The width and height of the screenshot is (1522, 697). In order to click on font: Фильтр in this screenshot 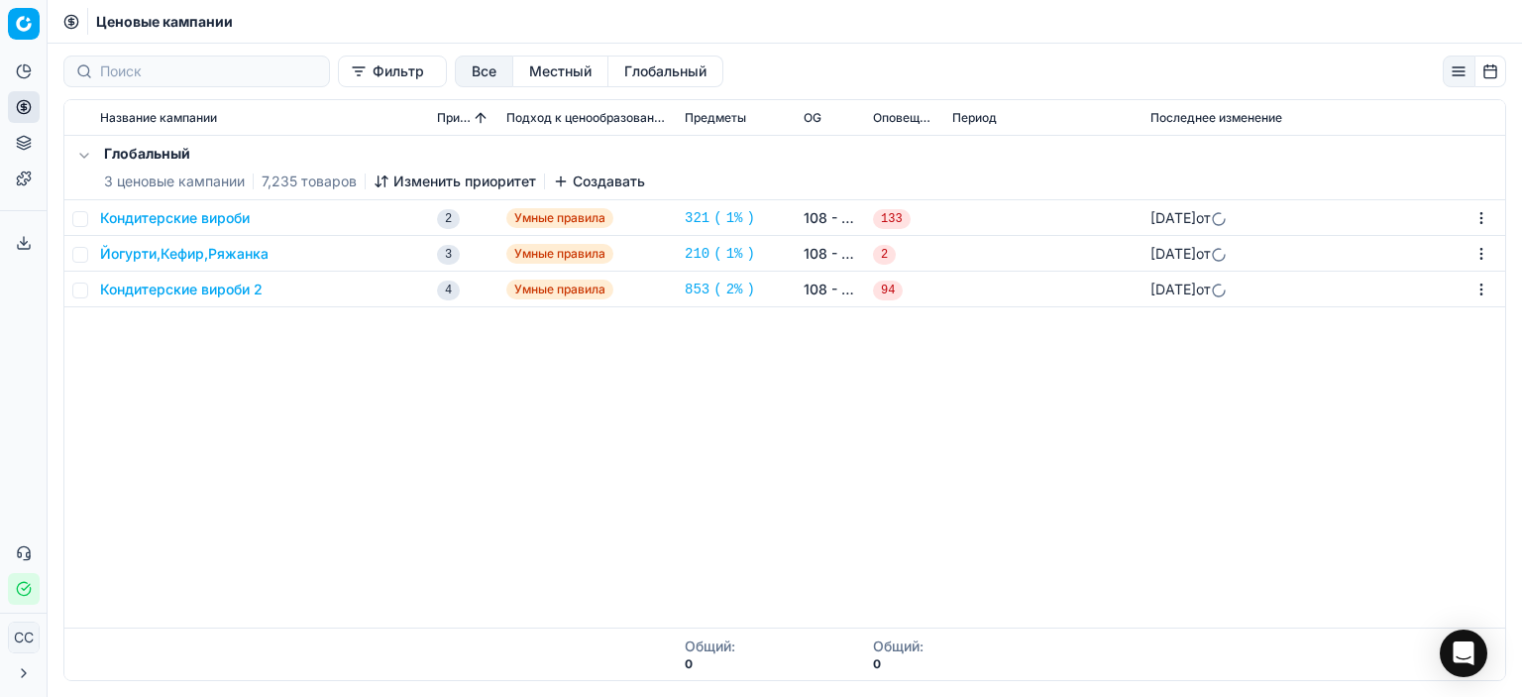, I will do `click(398, 70)`.